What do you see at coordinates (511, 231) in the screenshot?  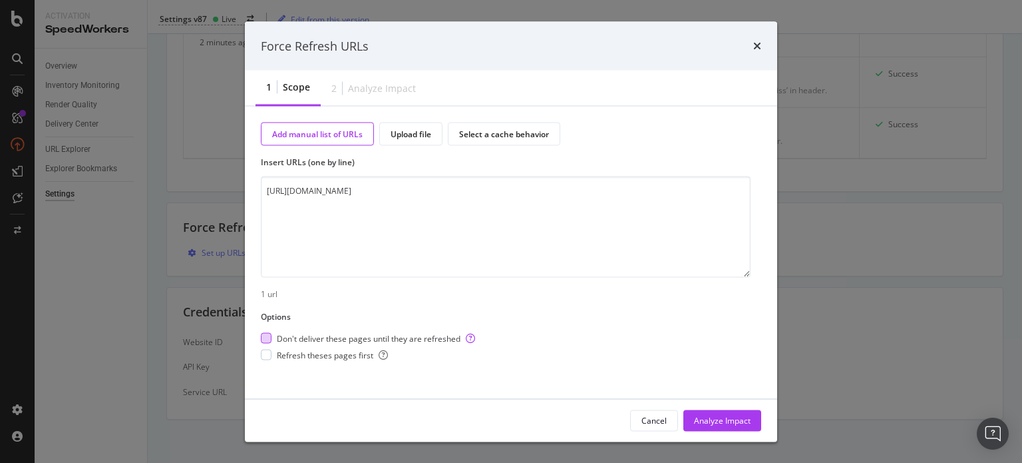 I see `div: modal` at bounding box center [511, 231].